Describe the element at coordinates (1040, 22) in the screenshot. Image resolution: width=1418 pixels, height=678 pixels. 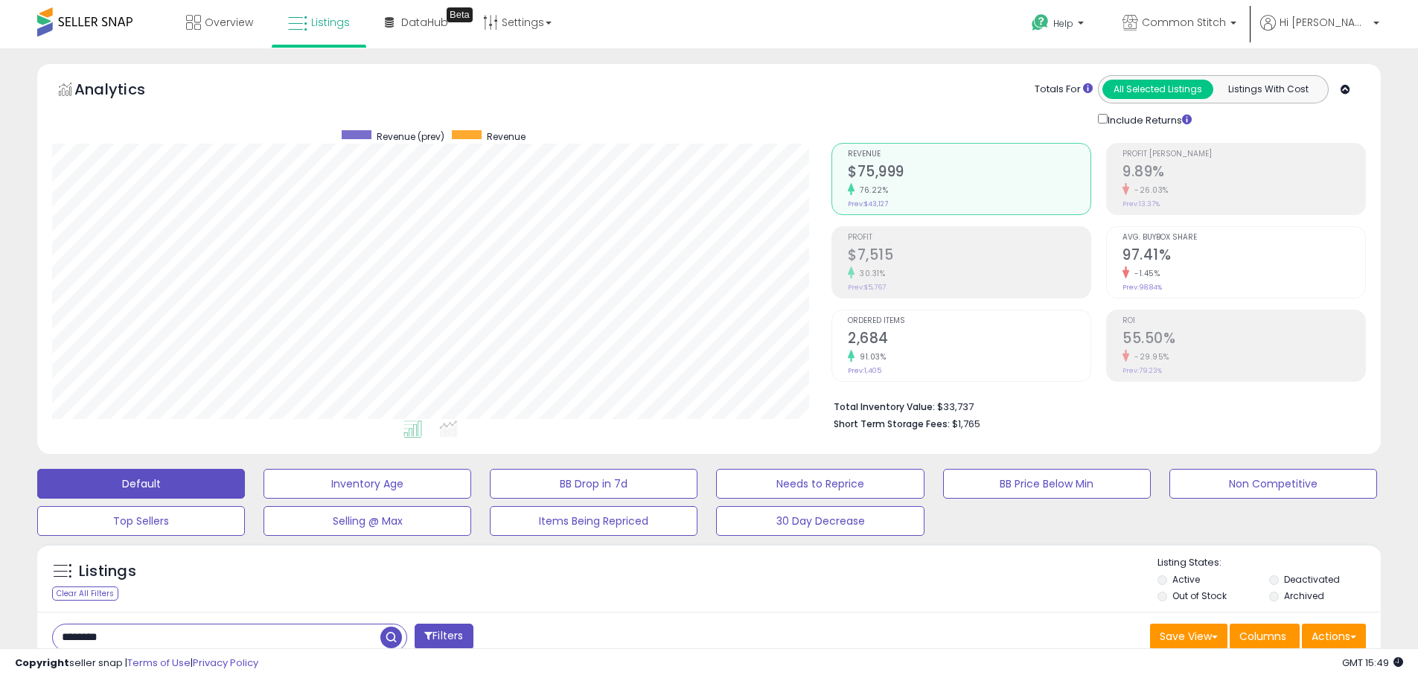
I see `i: Get Help` at that location.